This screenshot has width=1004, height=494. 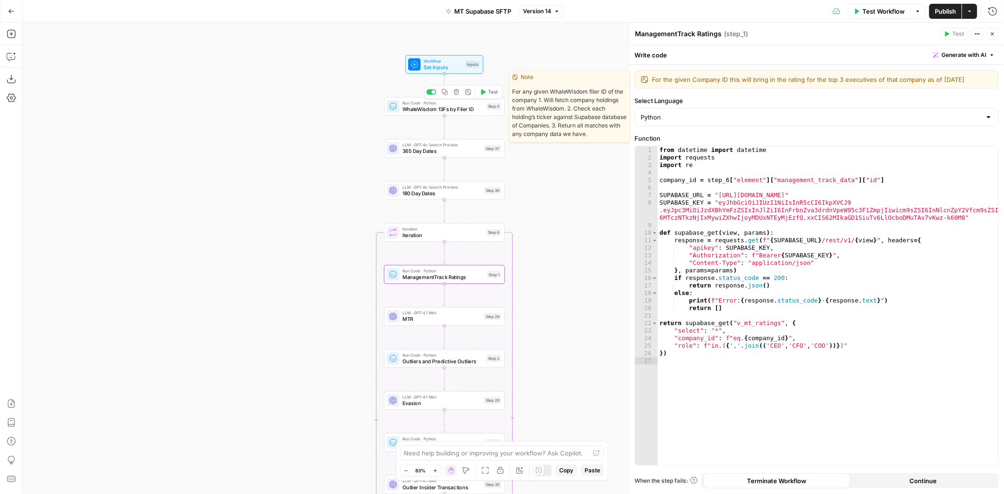 What do you see at coordinates (478, 11) in the screenshot?
I see `button: MT Supabase SFTP` at bounding box center [478, 11].